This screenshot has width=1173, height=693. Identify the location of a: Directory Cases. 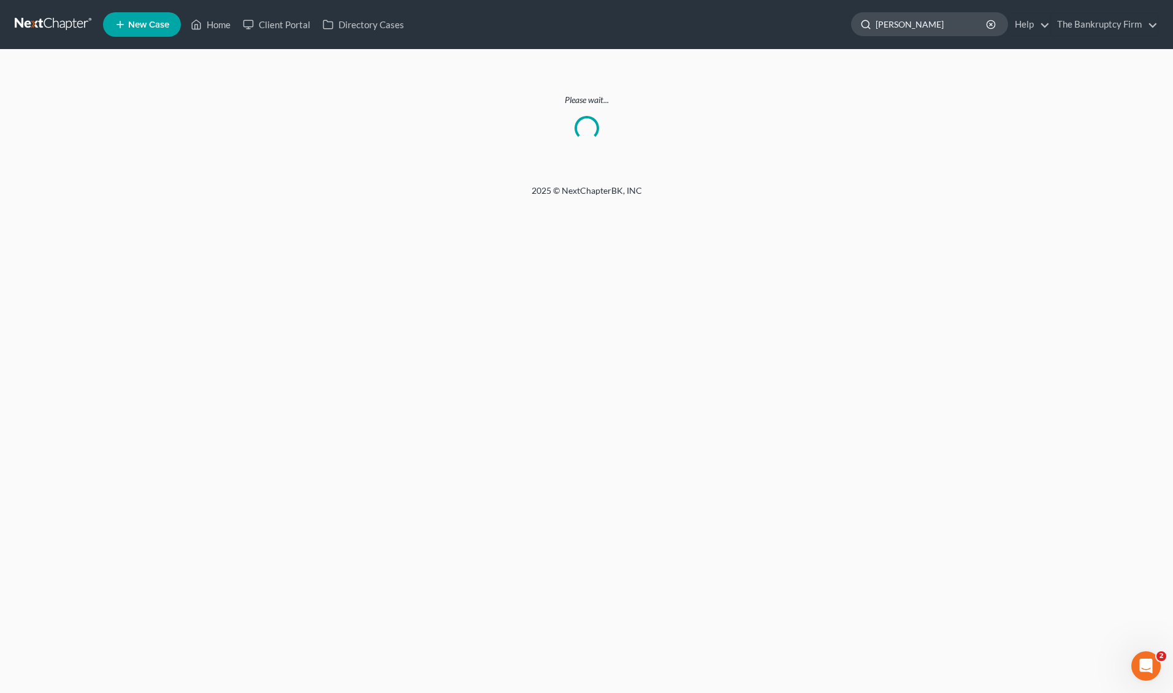
(363, 25).